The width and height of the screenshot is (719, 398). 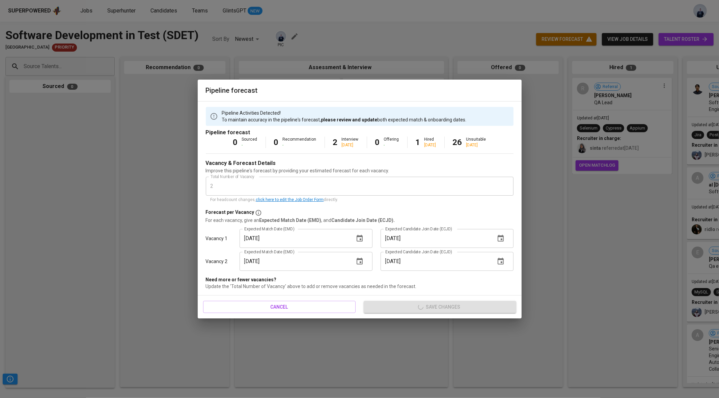 I want to click on p: Need more or fewer vacancies?, so click(x=360, y=280).